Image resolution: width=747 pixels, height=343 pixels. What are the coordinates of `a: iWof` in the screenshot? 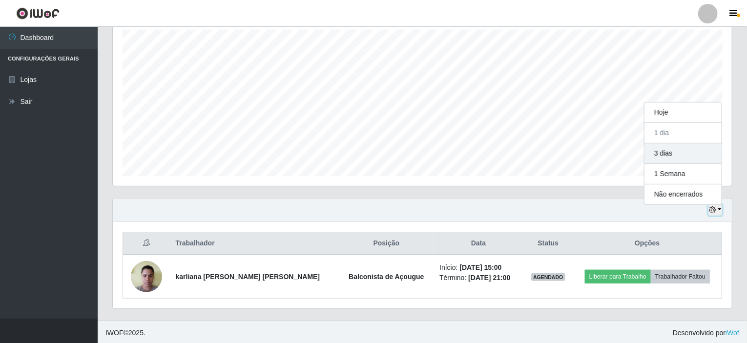 It's located at (733, 333).